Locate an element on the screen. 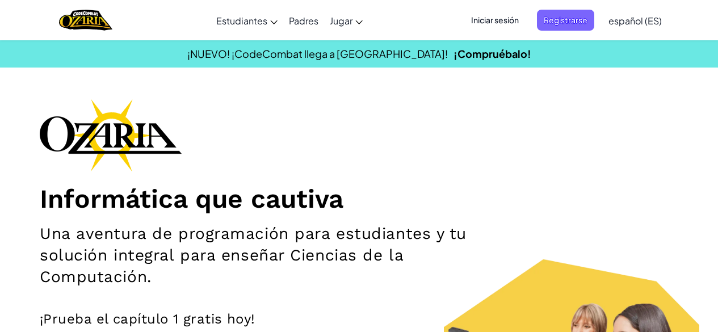  img: Ozaria branding logo is located at coordinates (111, 135).